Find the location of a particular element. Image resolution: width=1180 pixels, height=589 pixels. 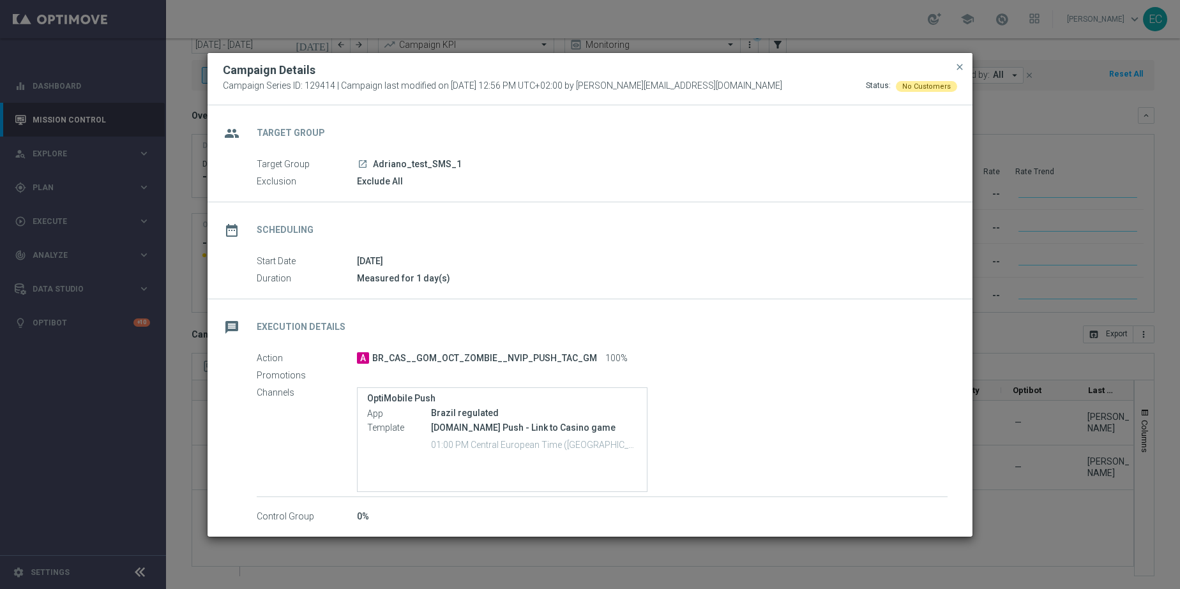

i: date_range is located at coordinates (232, 230).